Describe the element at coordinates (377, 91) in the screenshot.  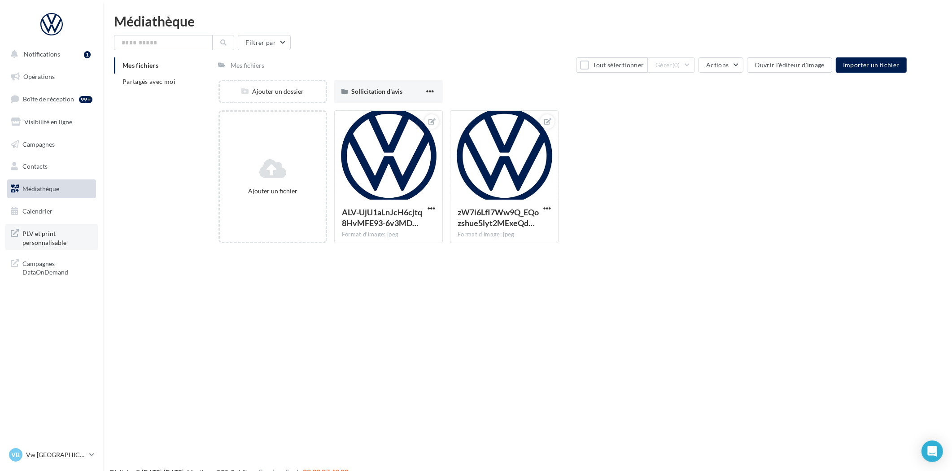
I see `span: Sollicitation d'avis` at that location.